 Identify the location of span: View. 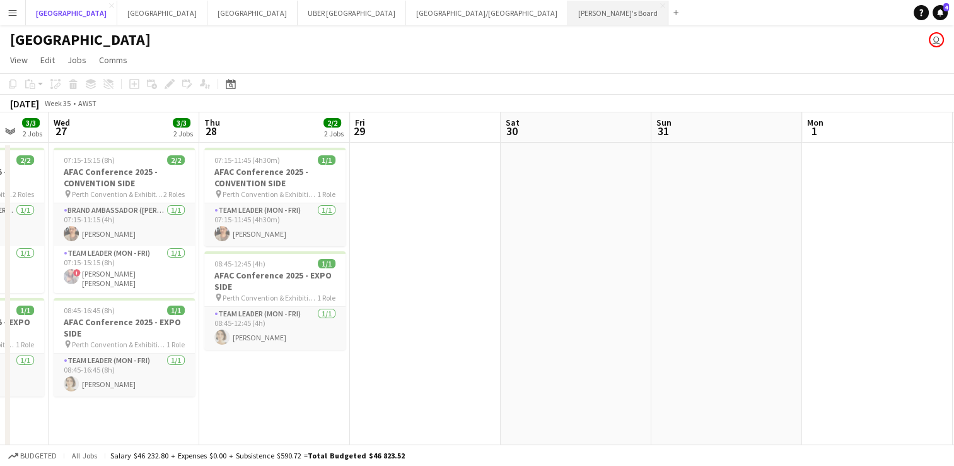
(19, 60).